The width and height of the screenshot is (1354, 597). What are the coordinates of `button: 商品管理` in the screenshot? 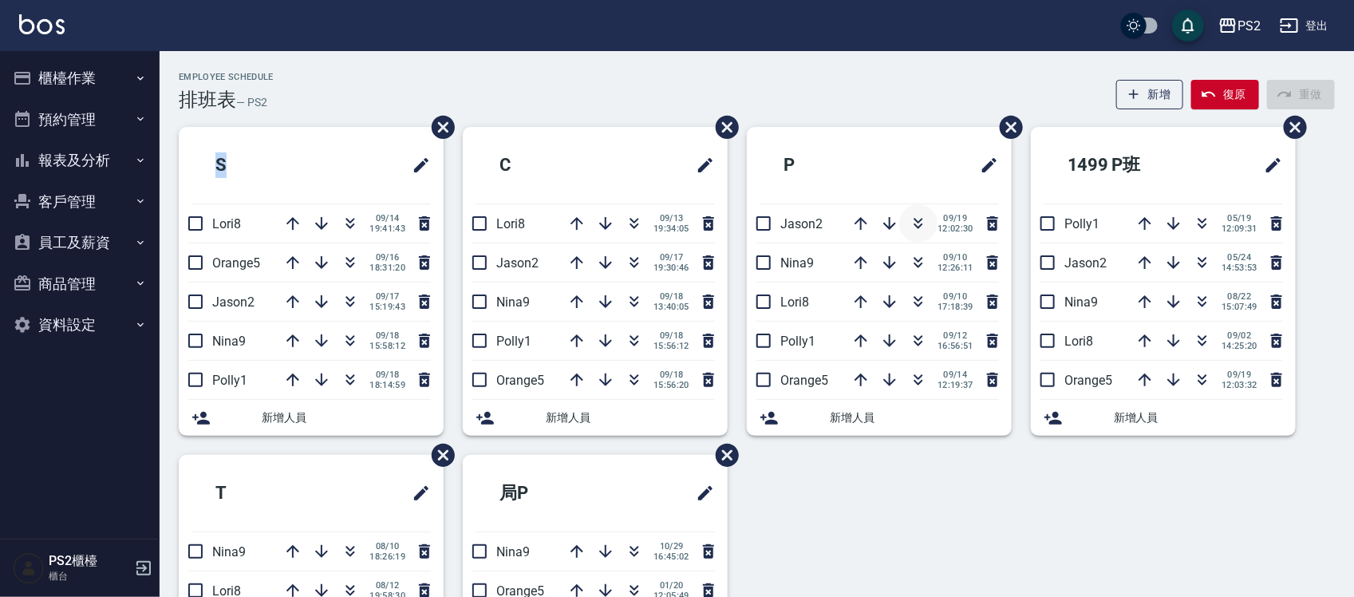 It's located at (80, 284).